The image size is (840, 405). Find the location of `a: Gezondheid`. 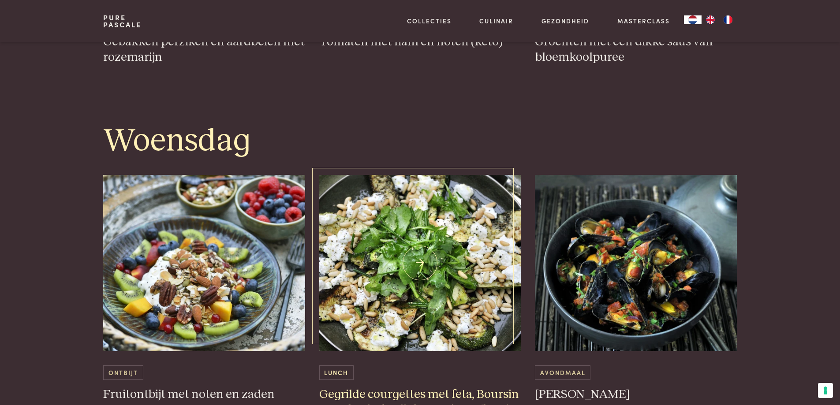

a: Gezondheid is located at coordinates (565, 21).